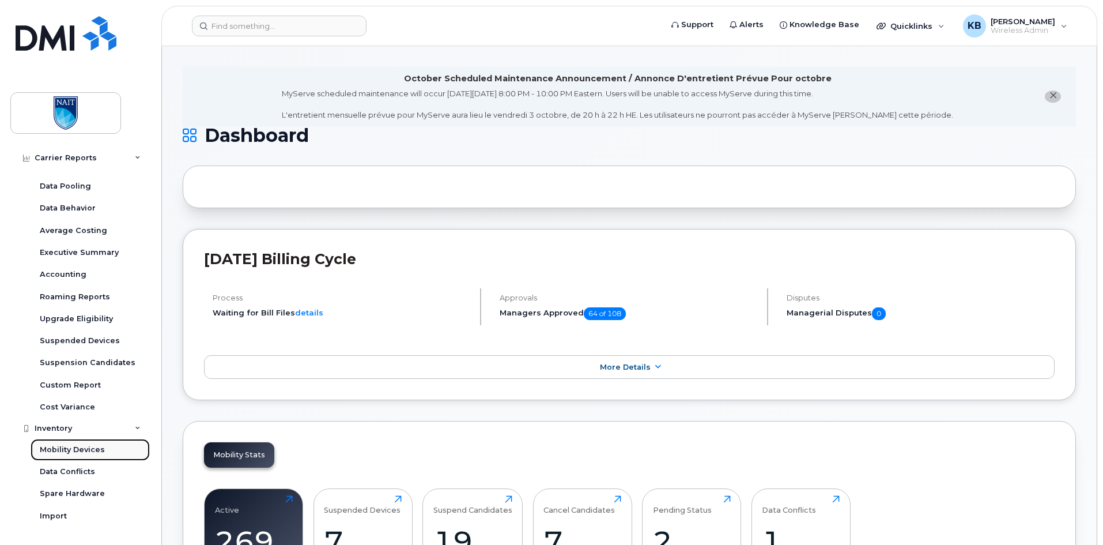 Image resolution: width=1103 pixels, height=545 pixels. Describe the element at coordinates (682, 504) in the screenshot. I see `div: Pending Status` at that location.